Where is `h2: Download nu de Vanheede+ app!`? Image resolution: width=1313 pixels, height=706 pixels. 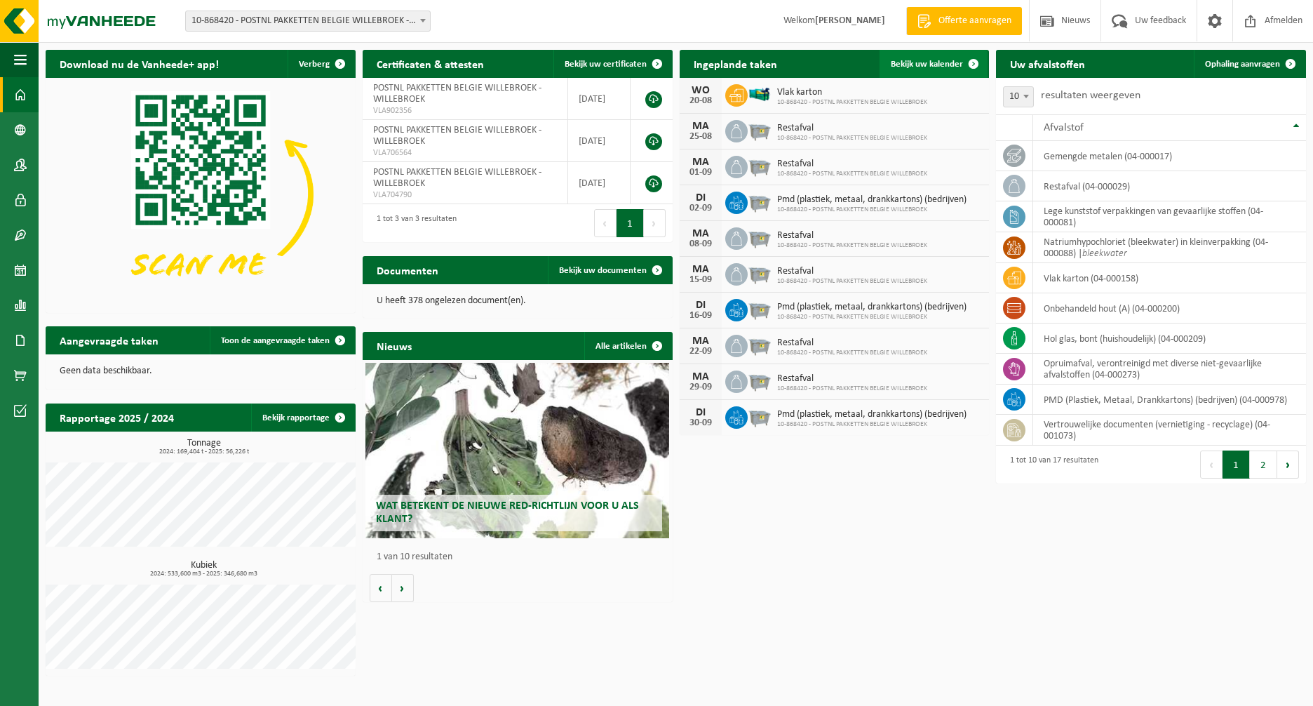
h2: Download nu de Vanheede+ app! is located at coordinates (139, 63).